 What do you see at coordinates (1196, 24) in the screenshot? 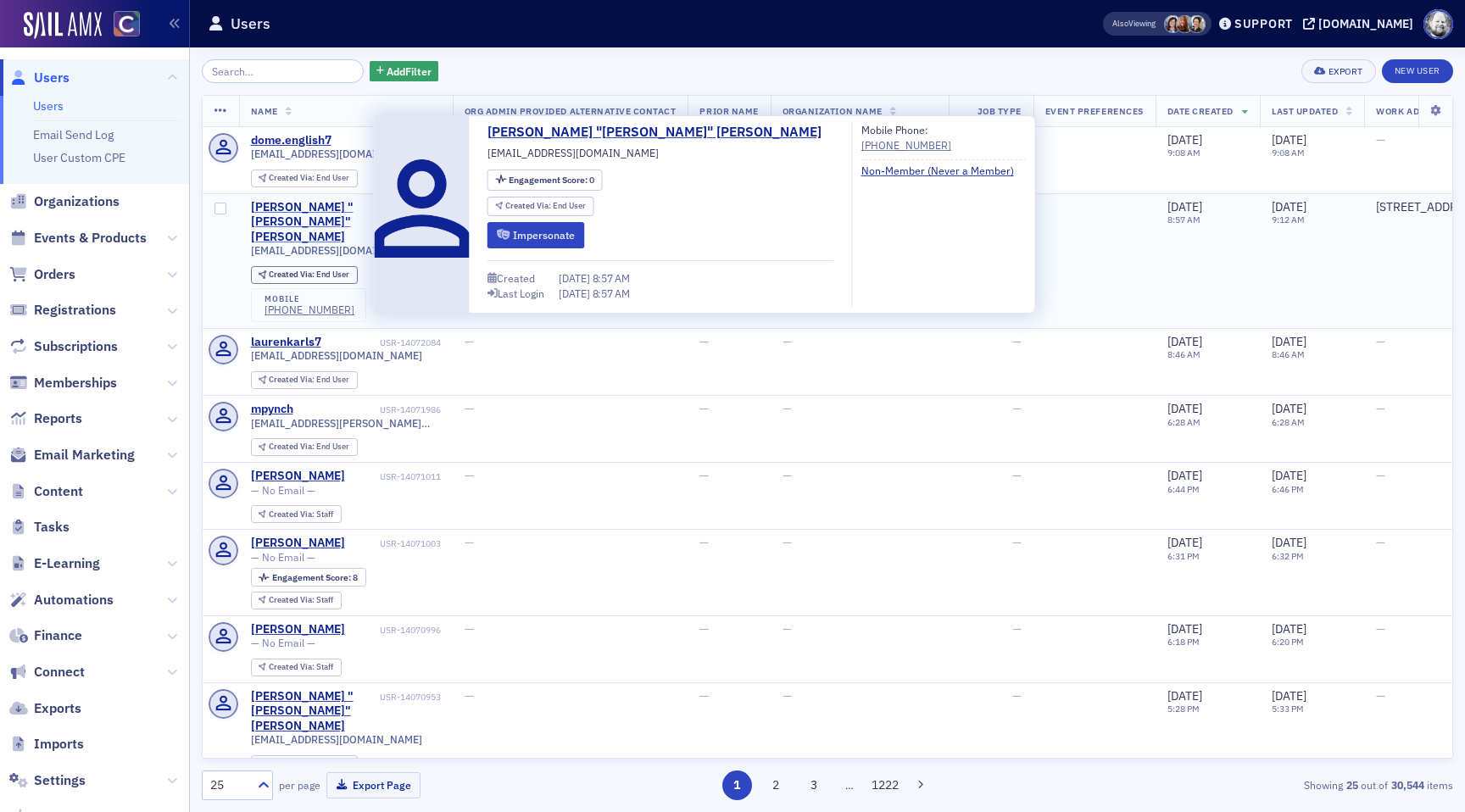
I see `span: Pamela Galey-Coleman` at bounding box center [1196, 24].